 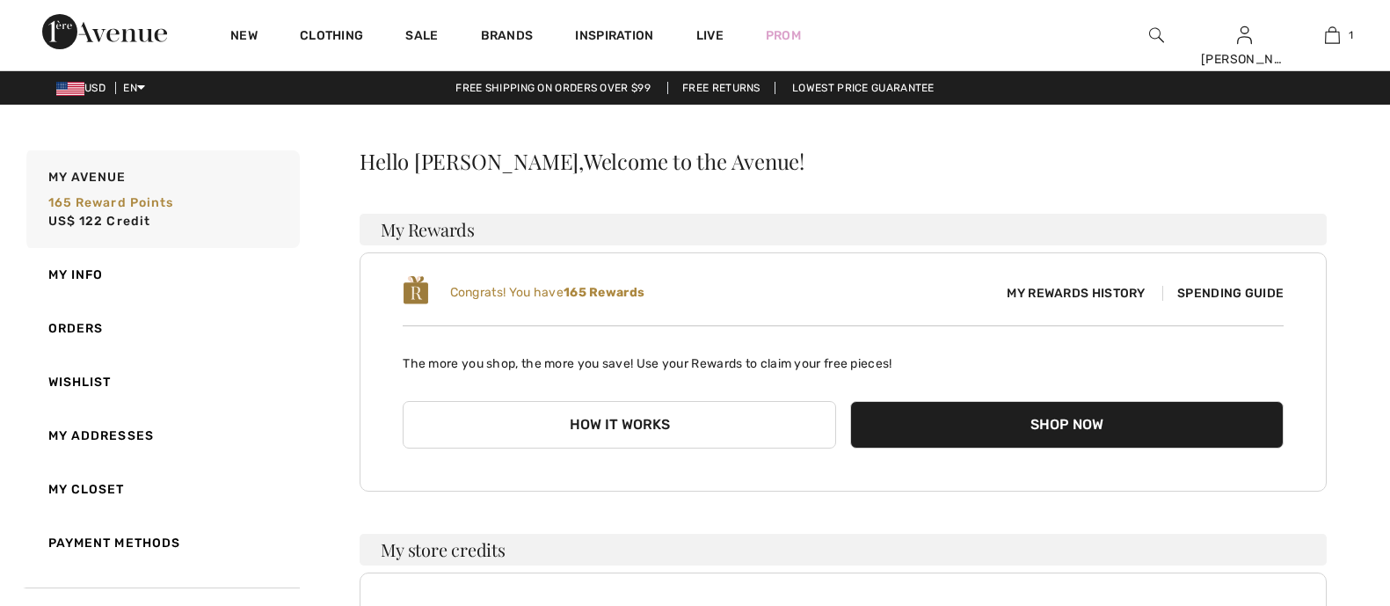 What do you see at coordinates (614, 37) in the screenshot?
I see `span: Inspiration` at bounding box center [614, 37].